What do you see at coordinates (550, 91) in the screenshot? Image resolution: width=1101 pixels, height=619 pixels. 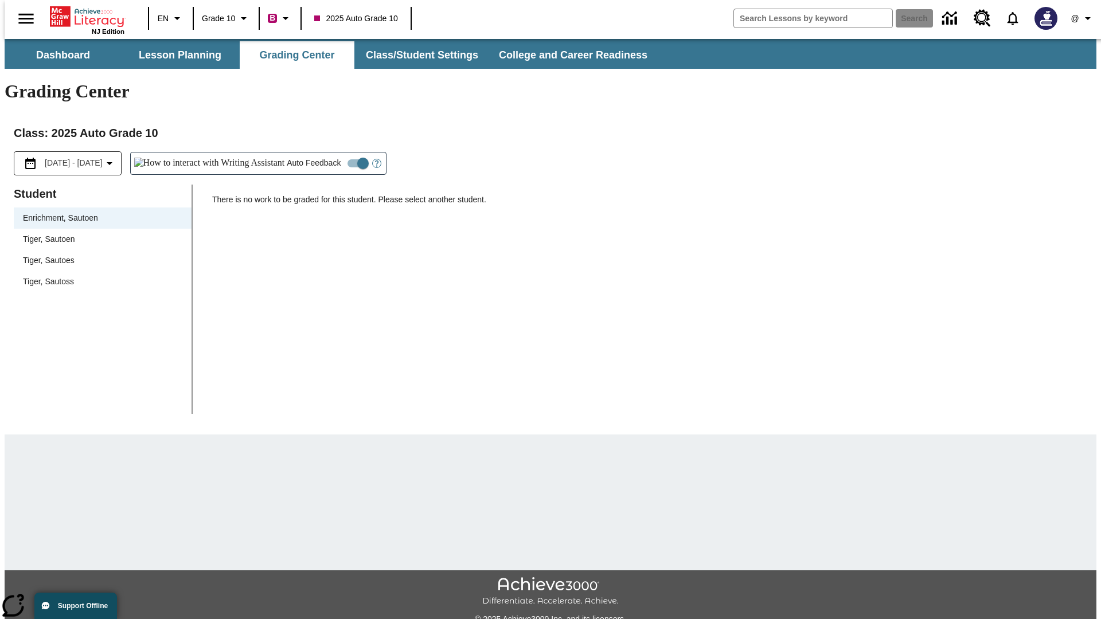 I see `h1: Grading Center` at bounding box center [550, 91].